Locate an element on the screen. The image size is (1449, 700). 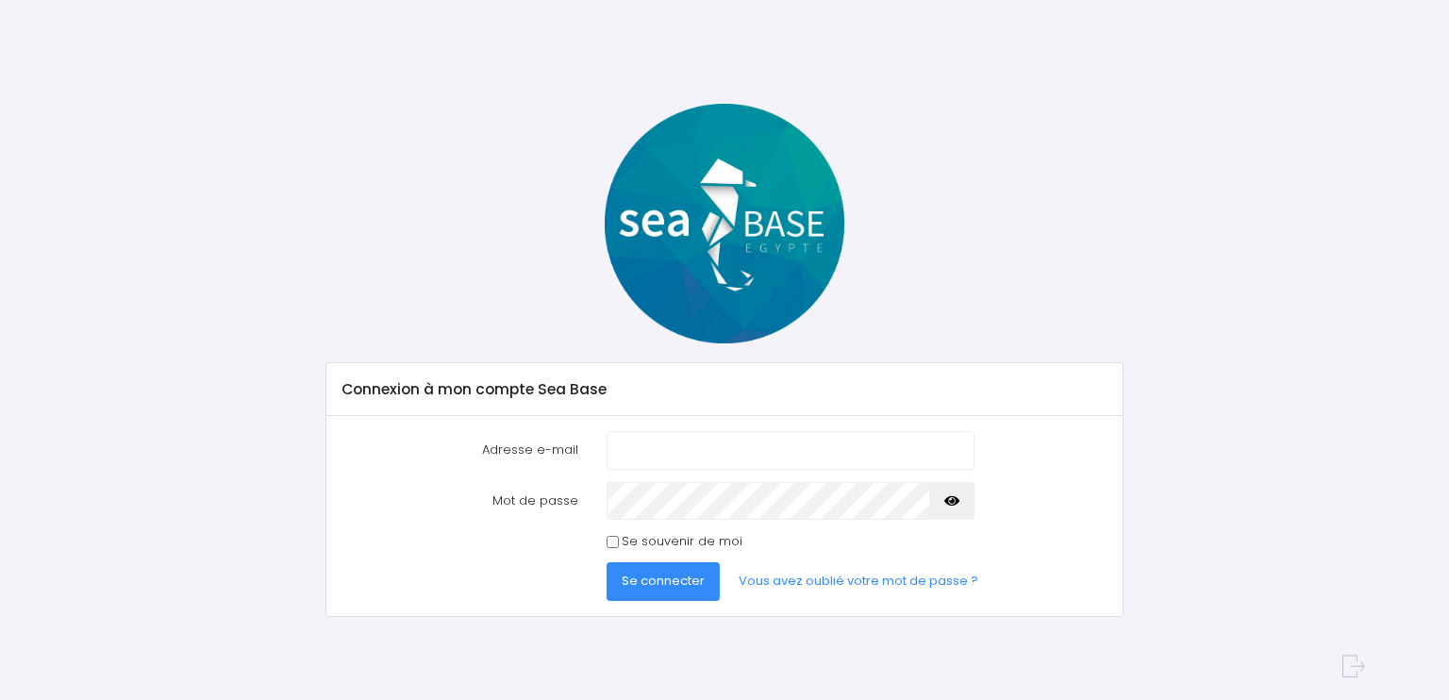
span: Se connecter is located at coordinates (663, 580).